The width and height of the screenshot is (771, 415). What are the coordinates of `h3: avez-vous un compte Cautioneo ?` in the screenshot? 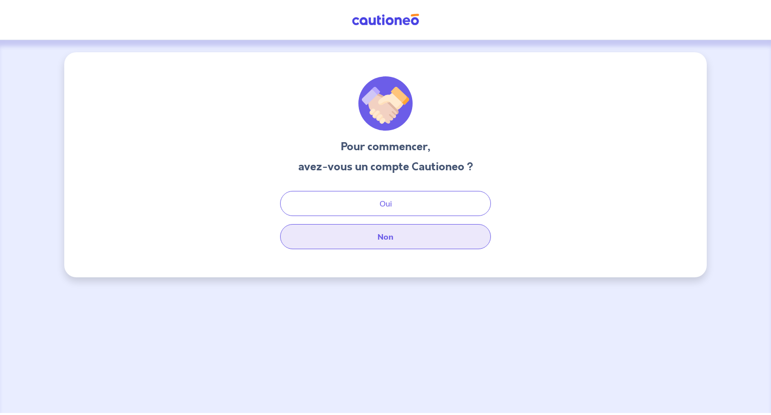 It's located at (385, 167).